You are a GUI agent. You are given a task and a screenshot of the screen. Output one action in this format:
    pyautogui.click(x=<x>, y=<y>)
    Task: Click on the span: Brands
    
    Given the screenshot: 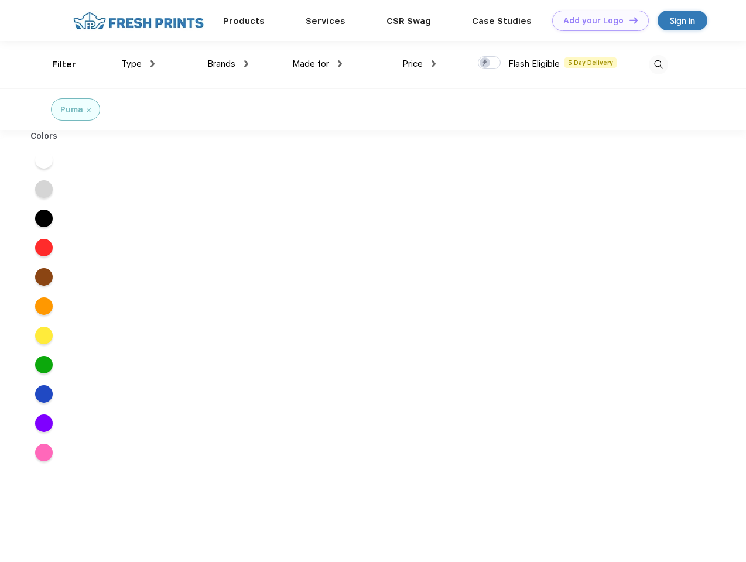 What is the action you would take?
    pyautogui.click(x=221, y=64)
    